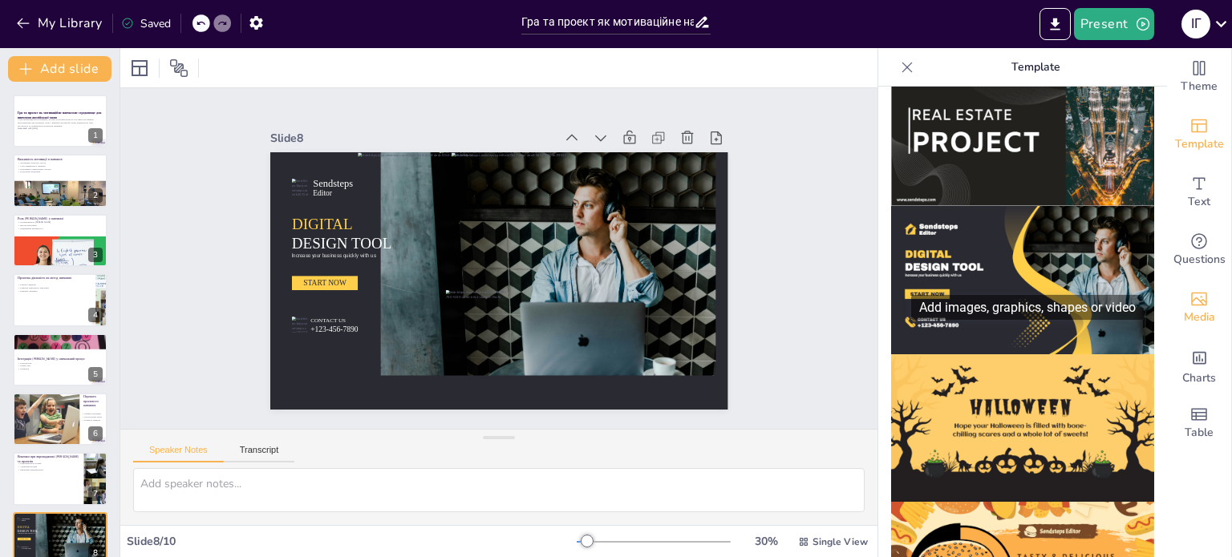 This screenshot has width=1232, height=557. I want to click on p: Глибше розуміння, so click(103, 415).